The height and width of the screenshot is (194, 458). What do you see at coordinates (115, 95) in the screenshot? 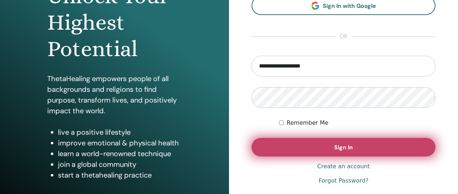
I see `p: ThetaHealing empowers people of all backgrounds and religions to find purpose, transform lives, a...` at bounding box center [115, 95].